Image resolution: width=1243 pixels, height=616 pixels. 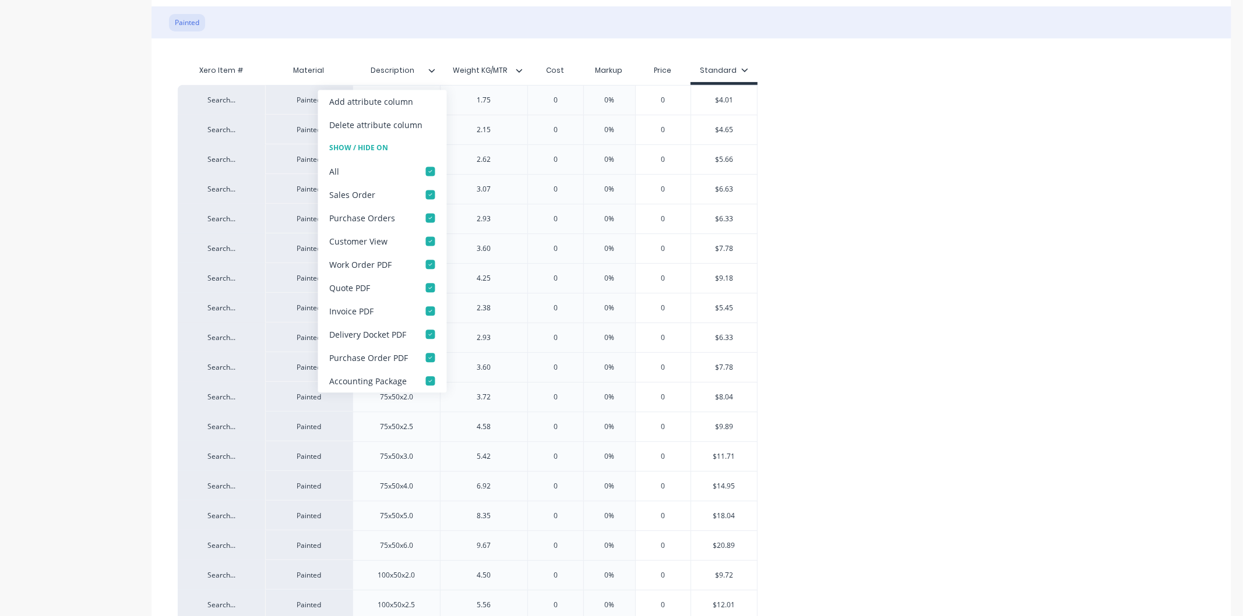 I want to click on div: 8.35, so click(x=484, y=516).